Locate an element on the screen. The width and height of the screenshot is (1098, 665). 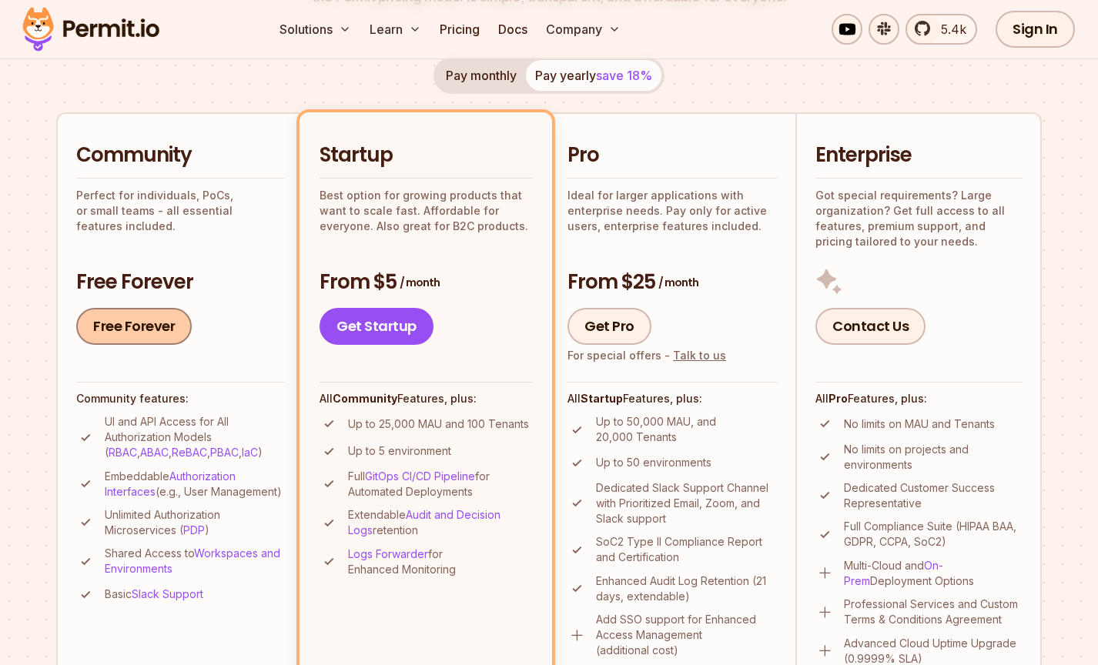
a: PBAC is located at coordinates (224, 452).